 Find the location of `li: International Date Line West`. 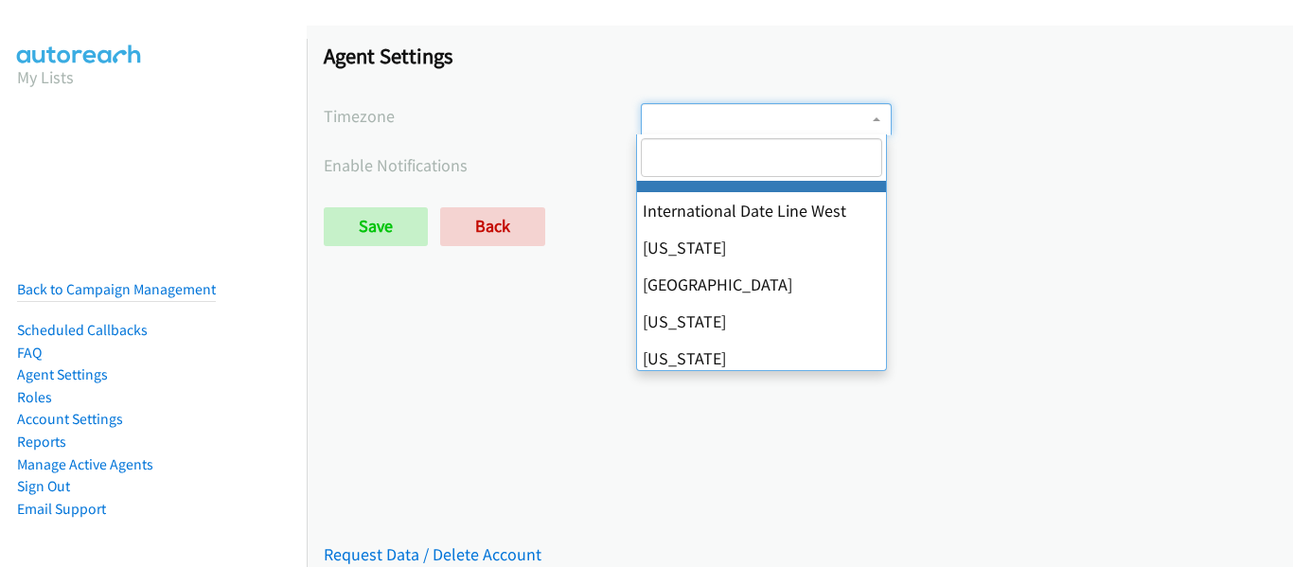

li: International Date Line West is located at coordinates (761, 210).